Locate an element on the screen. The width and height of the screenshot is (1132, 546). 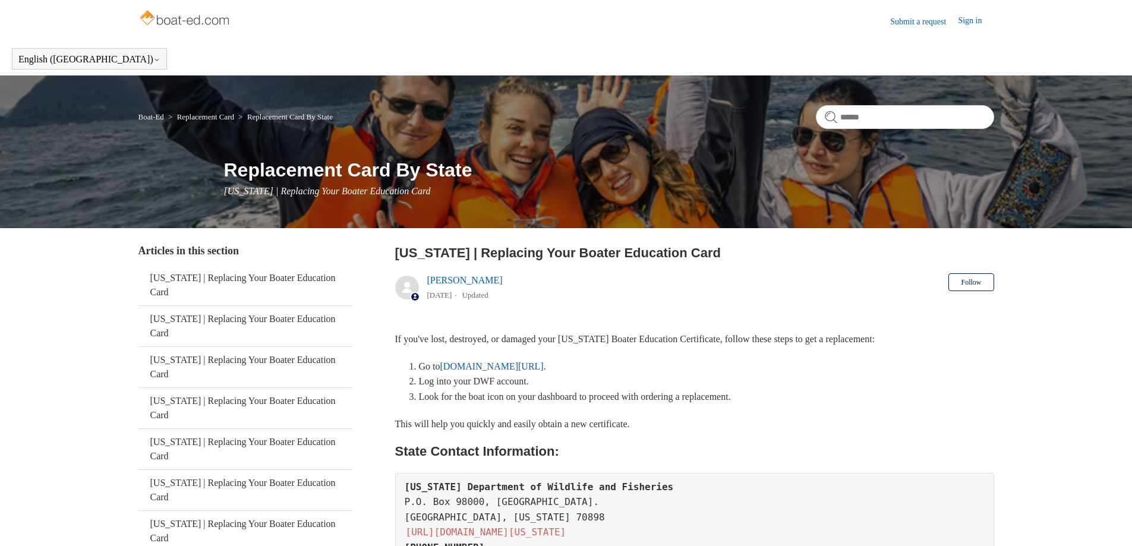
input: Search is located at coordinates (905, 117).